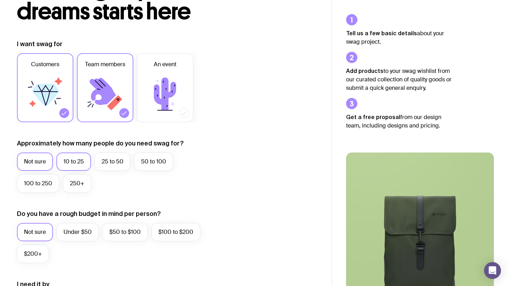  I want to click on label: $100 to $200, so click(176, 232).